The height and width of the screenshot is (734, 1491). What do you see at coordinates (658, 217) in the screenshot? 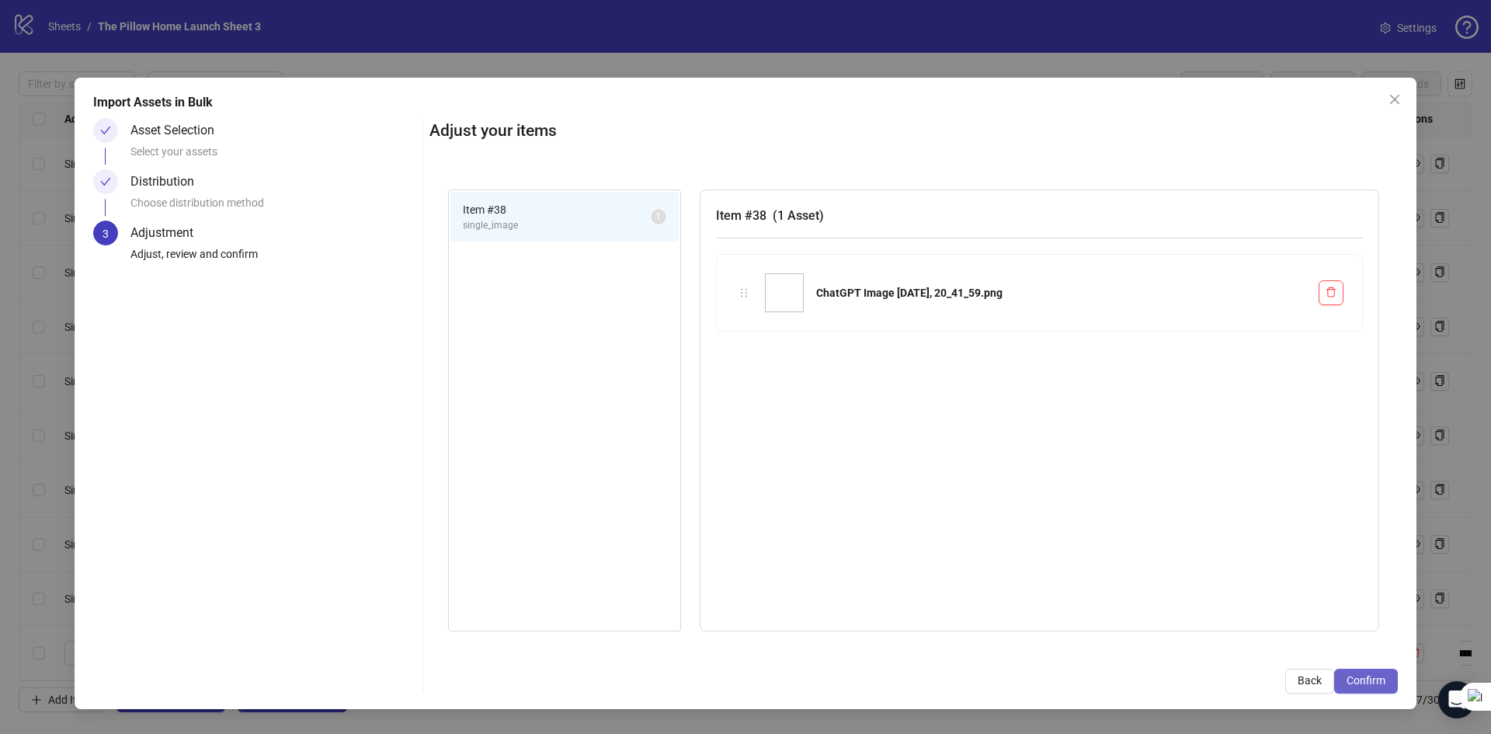
I see `sup: 1` at bounding box center [658, 217].